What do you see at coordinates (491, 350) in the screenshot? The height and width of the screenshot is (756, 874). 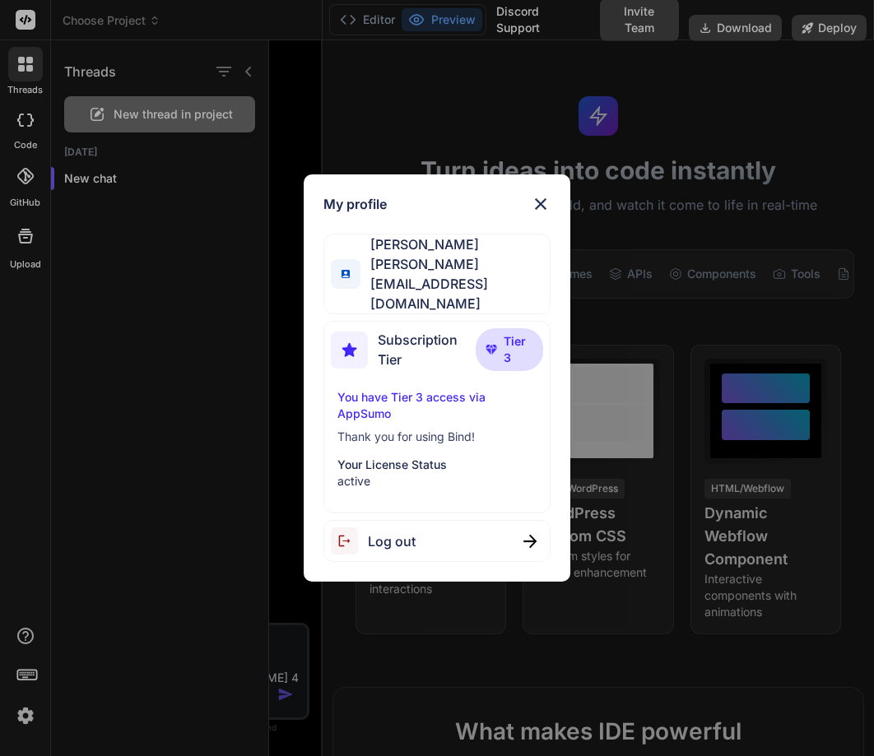 I see `img: premium` at bounding box center [491, 350].